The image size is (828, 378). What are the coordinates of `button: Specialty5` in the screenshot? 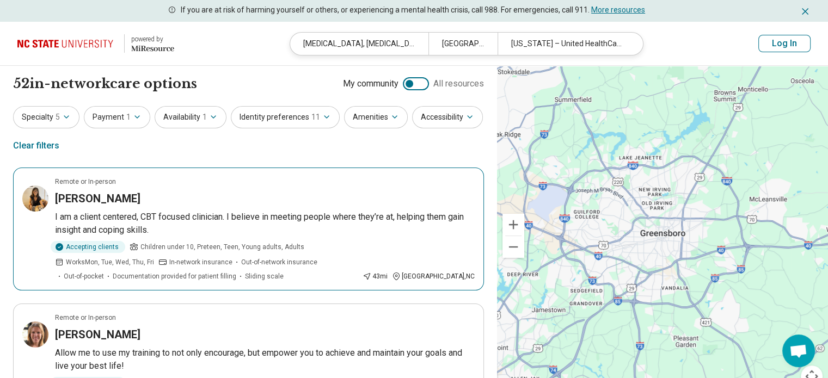 It's located at (46, 117).